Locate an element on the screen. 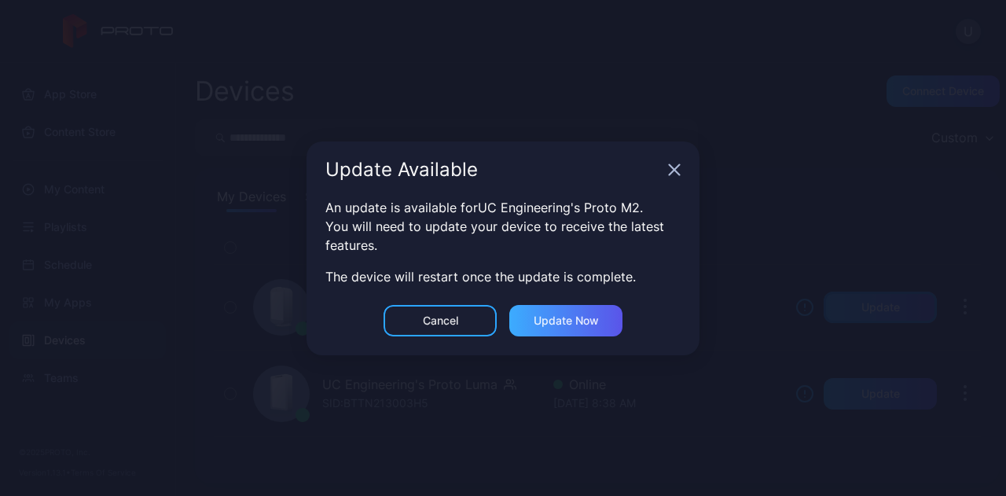 This screenshot has height=496, width=1006. div: The device will restart once the update is complete. is located at coordinates (503, 277).